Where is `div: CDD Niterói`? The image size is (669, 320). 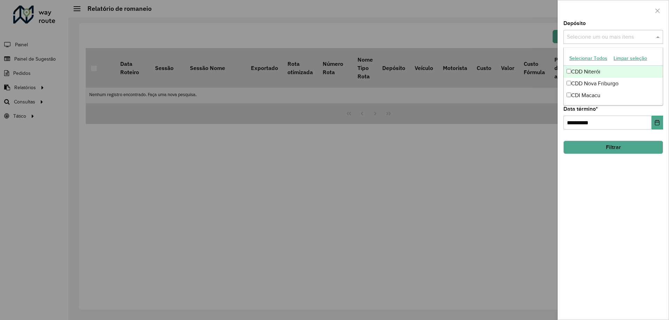 div: CDD Niterói is located at coordinates (613, 72).